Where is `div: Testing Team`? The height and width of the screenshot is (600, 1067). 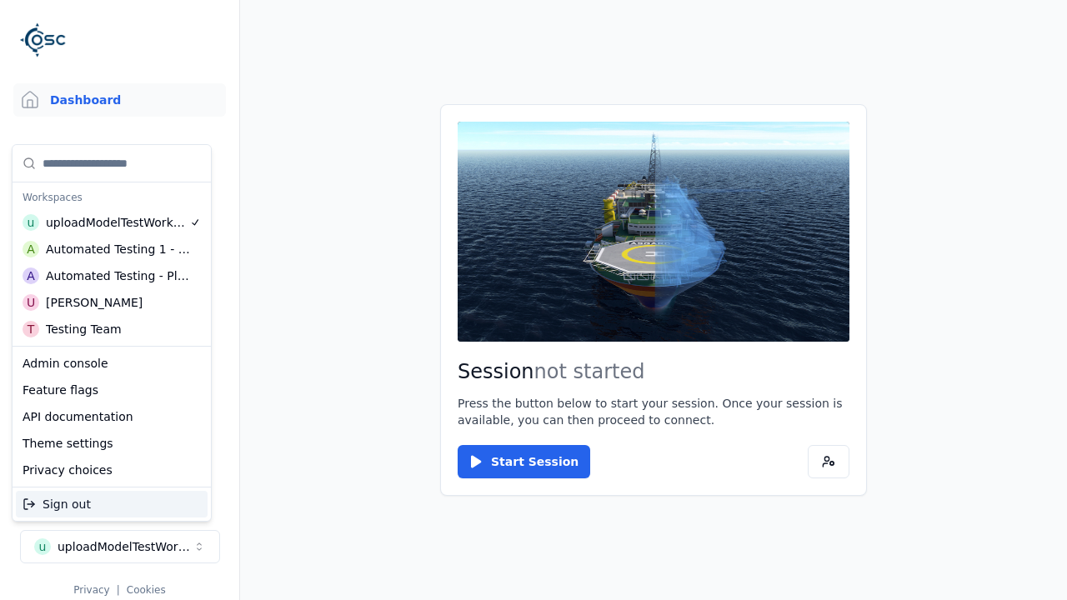
div: Testing Team is located at coordinates (83, 329).